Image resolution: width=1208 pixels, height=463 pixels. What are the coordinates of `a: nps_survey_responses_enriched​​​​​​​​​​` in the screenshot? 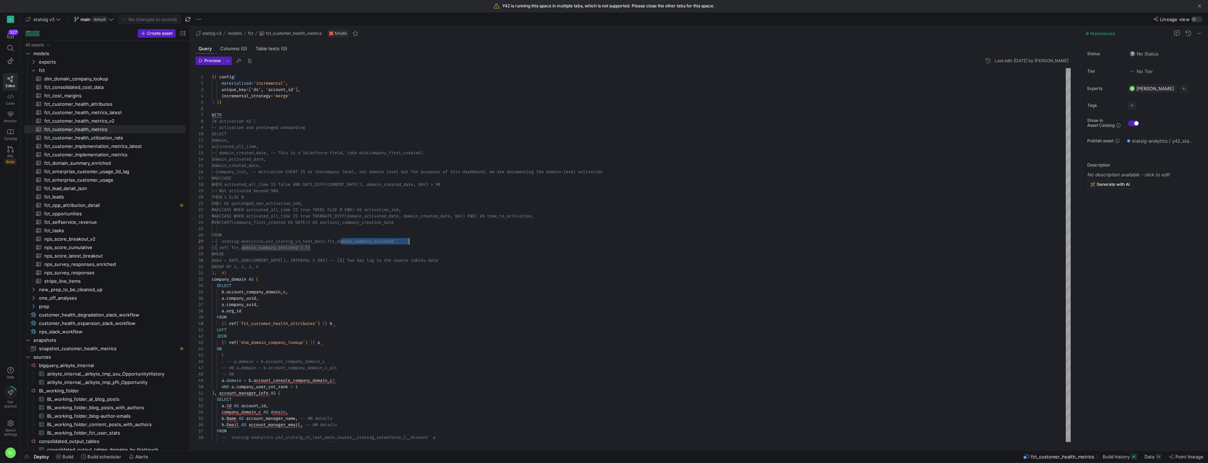 It's located at (105, 264).